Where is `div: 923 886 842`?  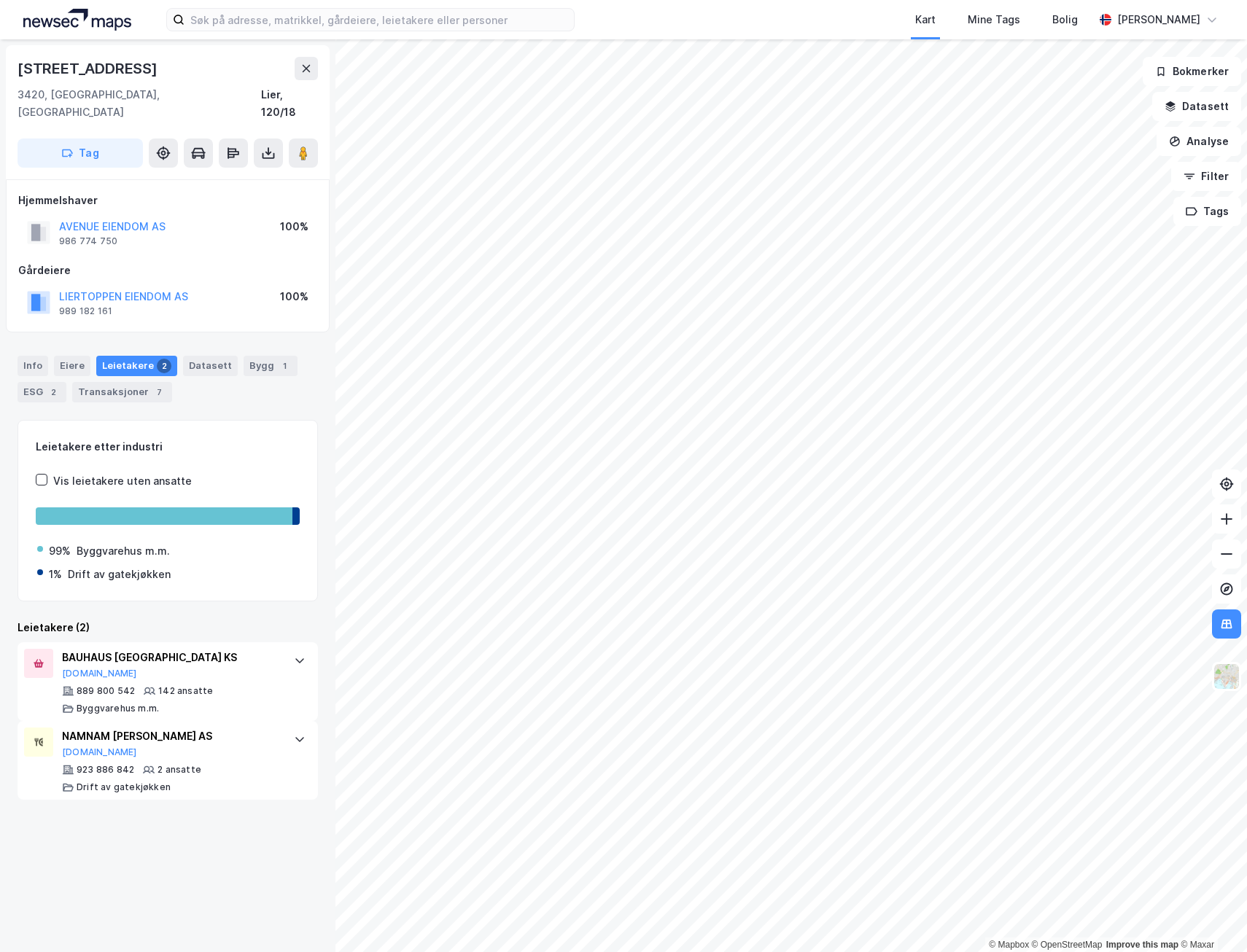 div: 923 886 842 is located at coordinates (105, 770).